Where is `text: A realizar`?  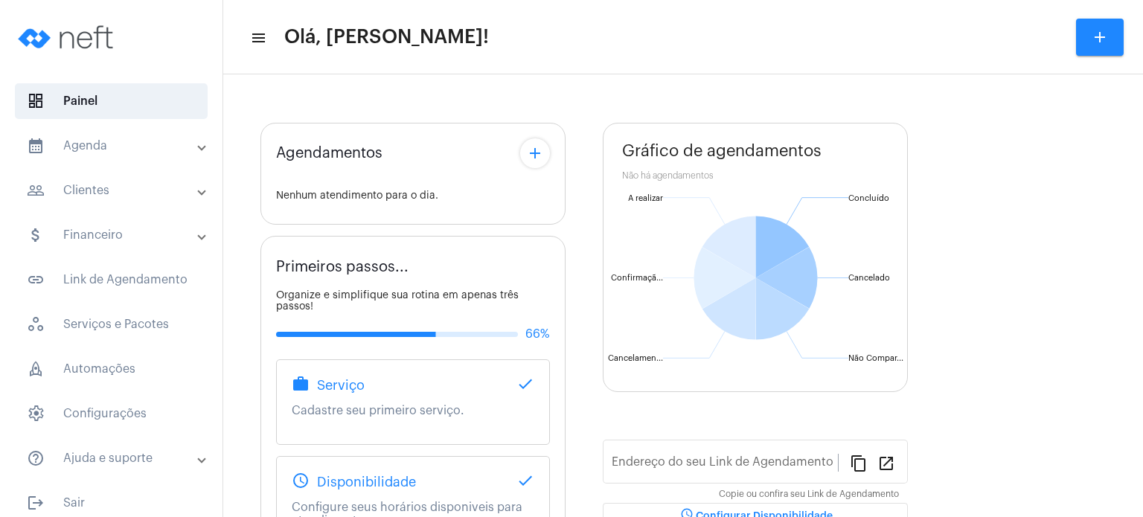 text: A realizar is located at coordinates (645, 198).